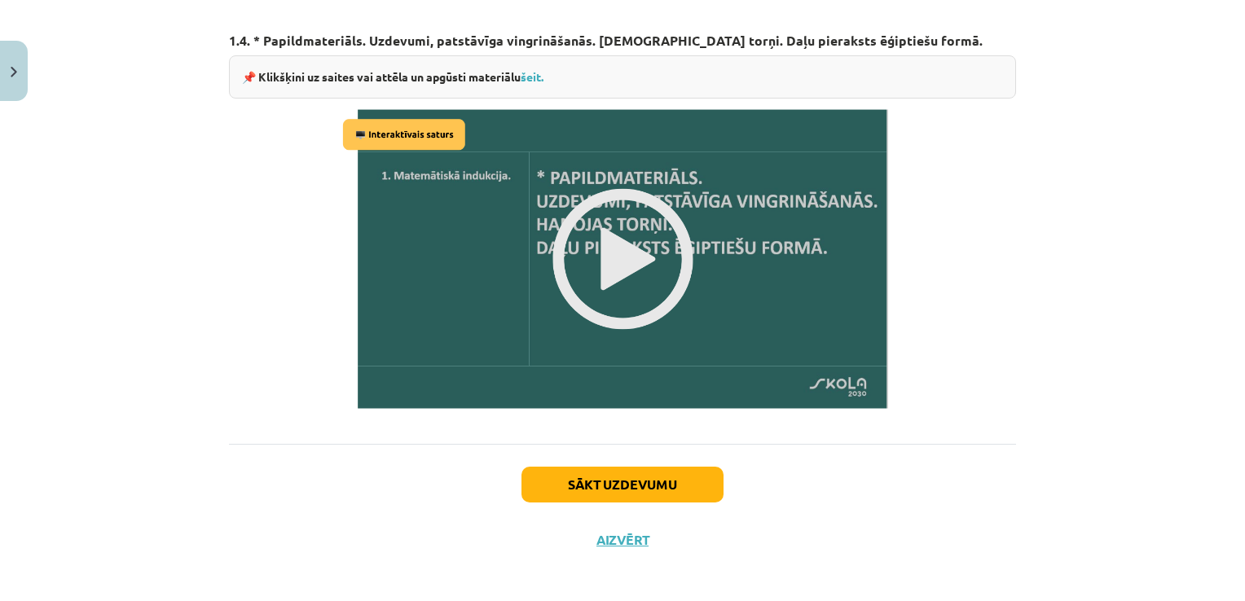 This screenshot has width=1245, height=601. Describe the element at coordinates (622, 485) in the screenshot. I see `button: Sākt uzdevumu` at that location.